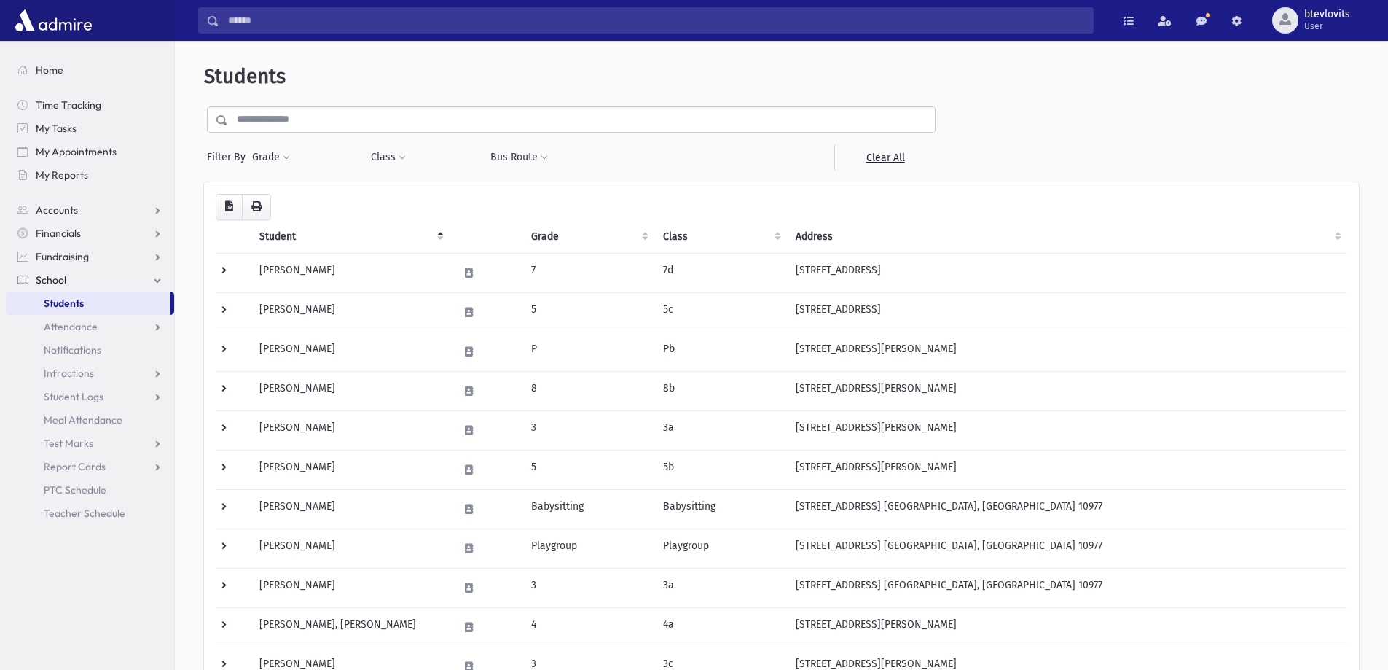  I want to click on span: PTC Schedule, so click(75, 490).